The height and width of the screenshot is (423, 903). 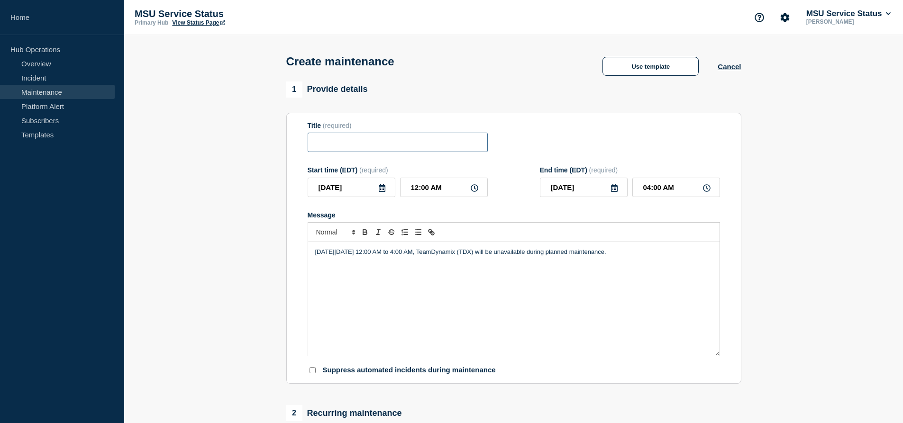 I want to click on h1: Create maintenance, so click(x=340, y=62).